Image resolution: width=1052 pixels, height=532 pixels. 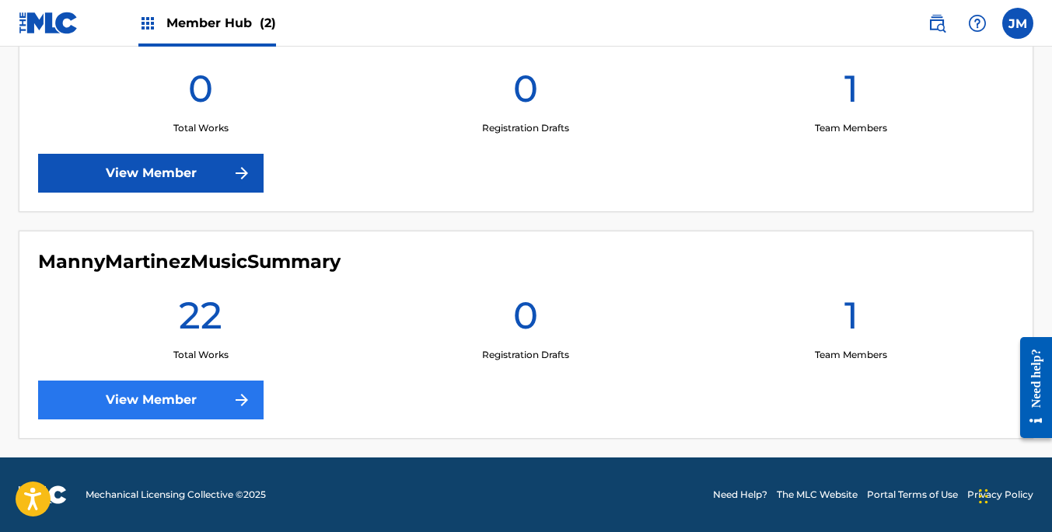 What do you see at coordinates (1018, 23) in the screenshot?
I see `div: User Menu` at bounding box center [1018, 23].